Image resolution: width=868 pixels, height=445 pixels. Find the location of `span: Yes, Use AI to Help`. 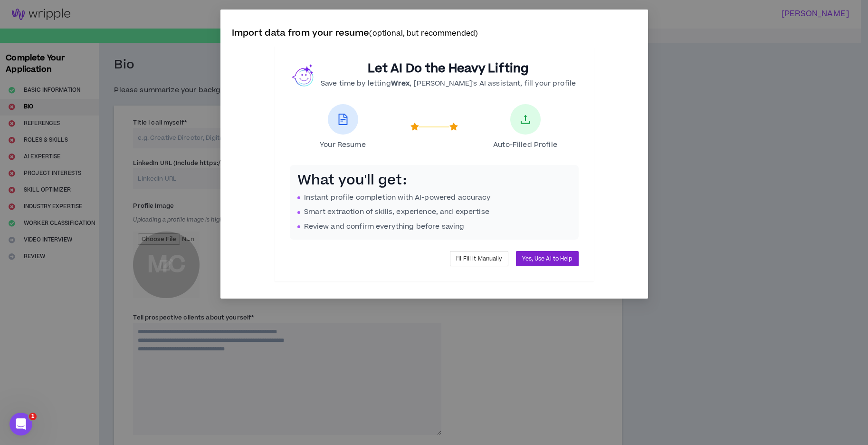

span: Yes, Use AI to Help is located at coordinates (547, 258).